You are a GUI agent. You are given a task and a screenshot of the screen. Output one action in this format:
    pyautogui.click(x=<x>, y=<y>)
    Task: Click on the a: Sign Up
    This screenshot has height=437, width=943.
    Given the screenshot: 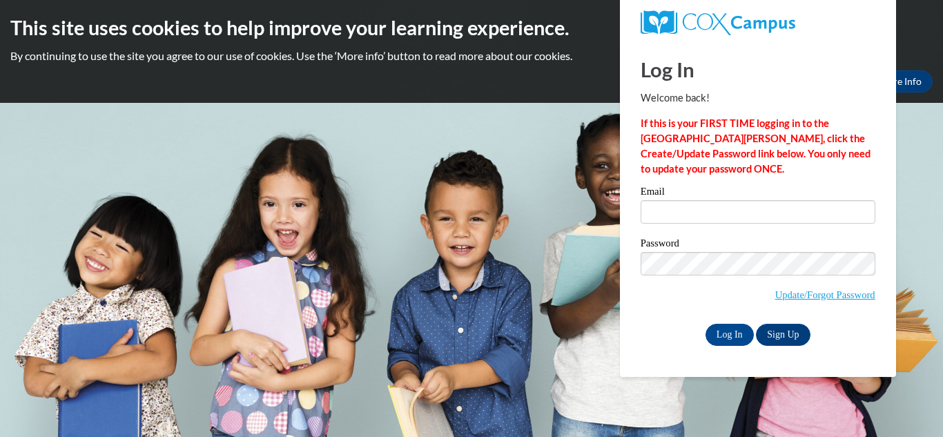 What is the action you would take?
    pyautogui.click(x=783, y=335)
    